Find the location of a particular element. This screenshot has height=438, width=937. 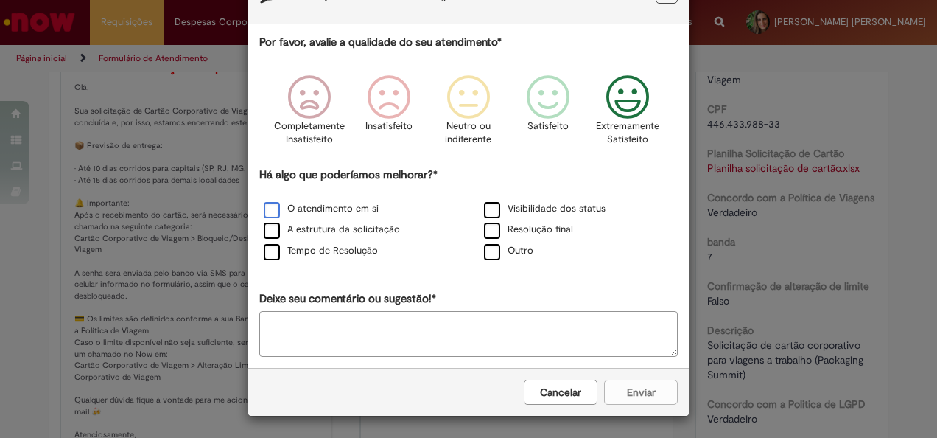

p: Insatisfeito is located at coordinates (389, 126).